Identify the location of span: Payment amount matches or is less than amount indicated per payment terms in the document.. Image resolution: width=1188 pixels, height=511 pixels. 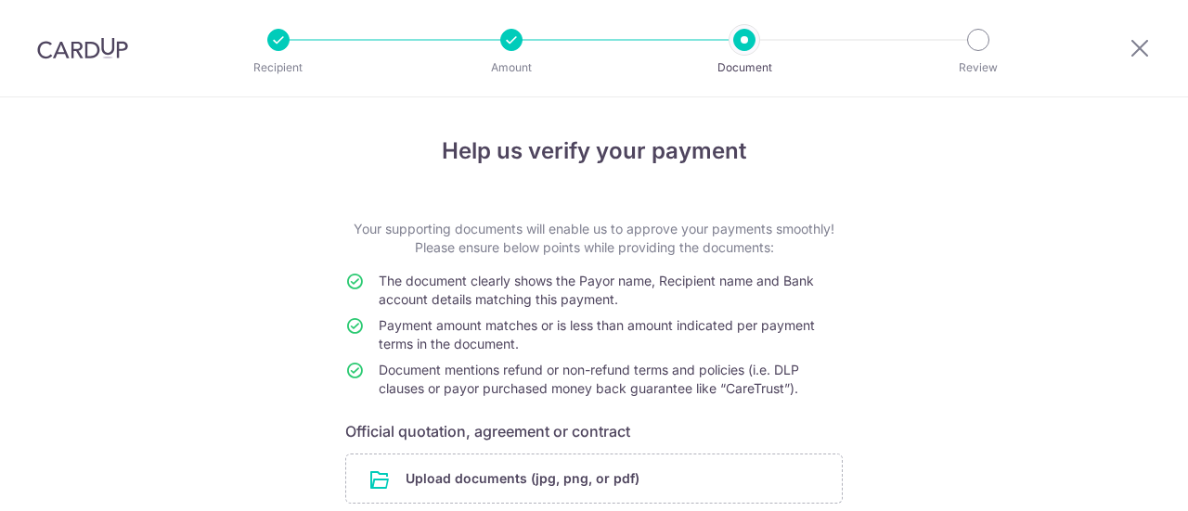
(597, 334).